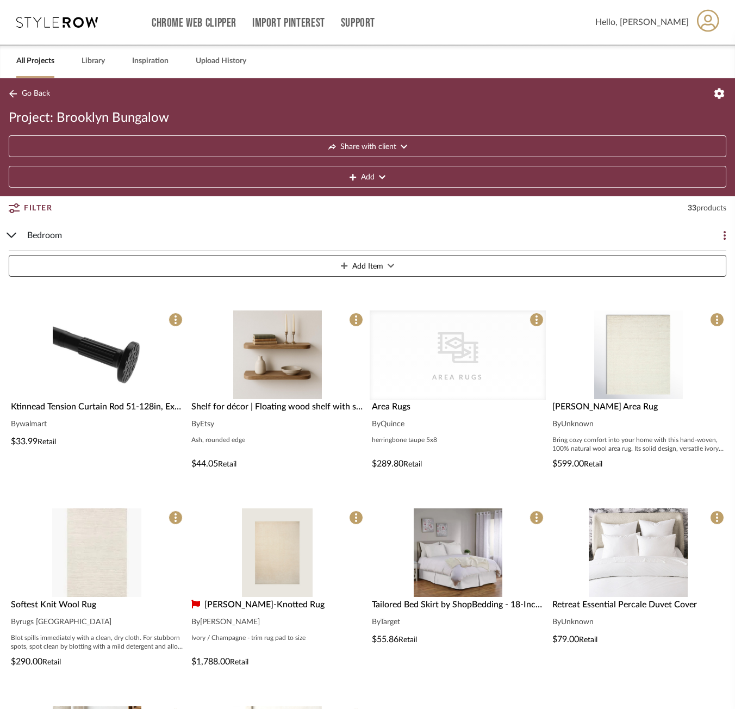 The height and width of the screenshot is (709, 735). I want to click on span: Area Rugs, so click(391, 407).